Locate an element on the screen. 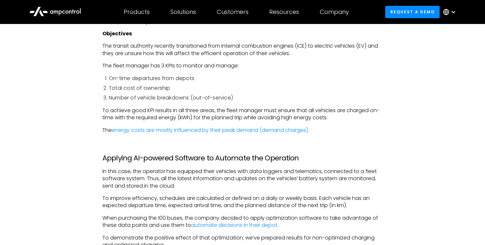 The image size is (485, 245). a: Request a demo is located at coordinates (412, 12).